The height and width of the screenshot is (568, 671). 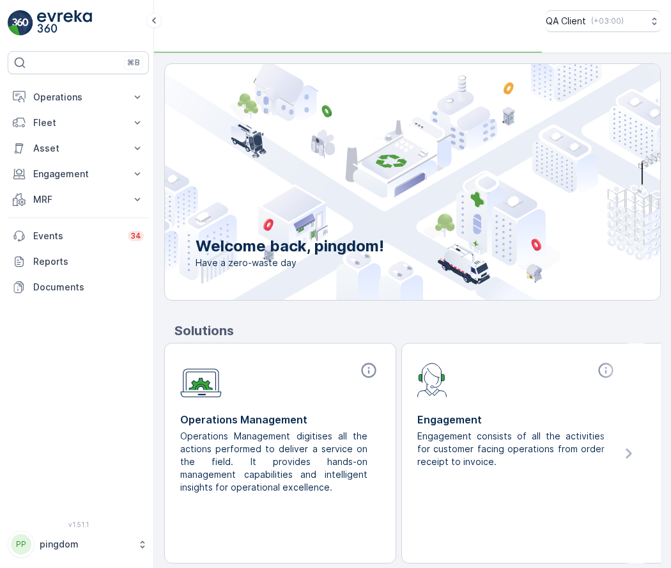 I want to click on p: Operations Management digitises all the actions performed to deliver a service on the field. It p..., so click(x=275, y=462).